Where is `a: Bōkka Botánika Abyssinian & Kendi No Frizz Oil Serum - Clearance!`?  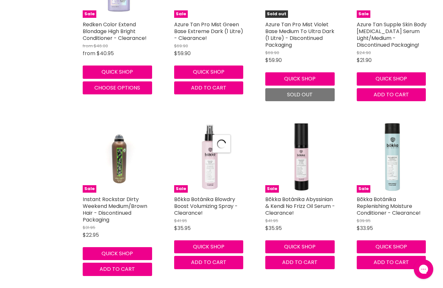 a: Bōkka Botánika Abyssinian & Kendi No Frizz Oil Serum - Clearance! is located at coordinates (300, 206).